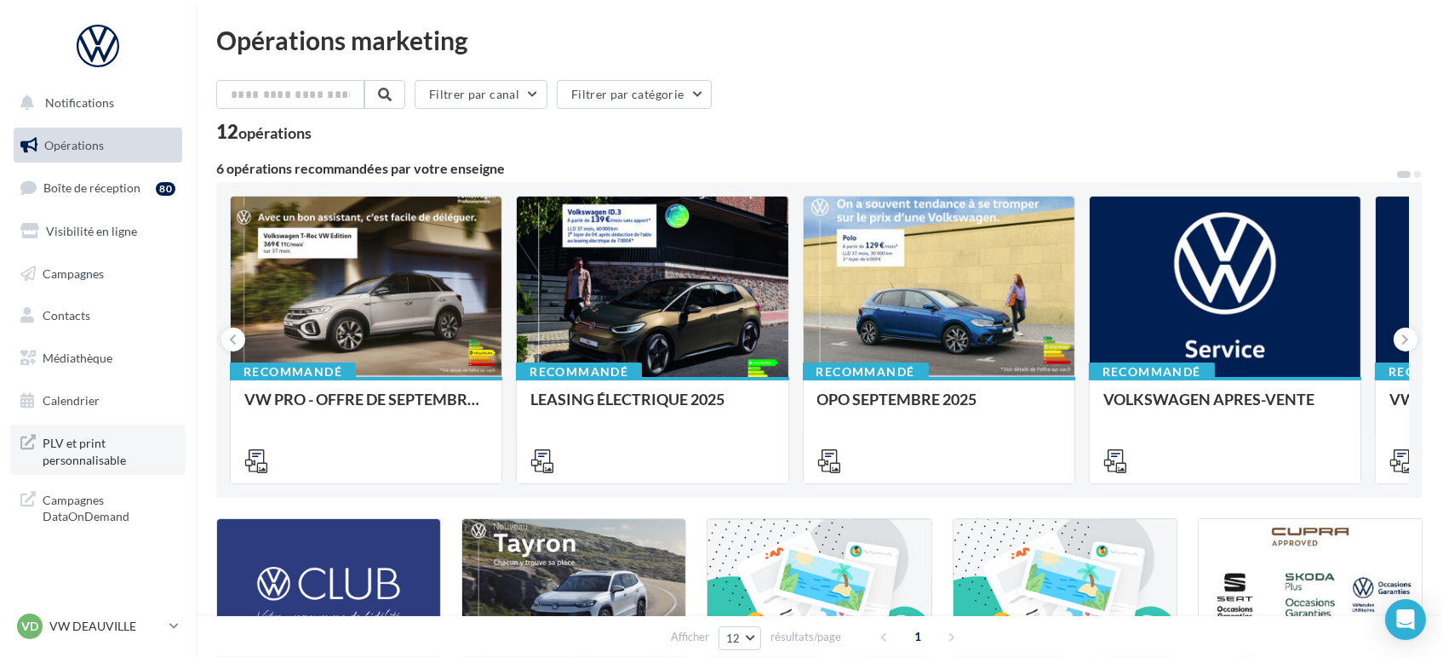 The width and height of the screenshot is (1443, 657). Describe the element at coordinates (918, 637) in the screenshot. I see `span: 1` at that location.